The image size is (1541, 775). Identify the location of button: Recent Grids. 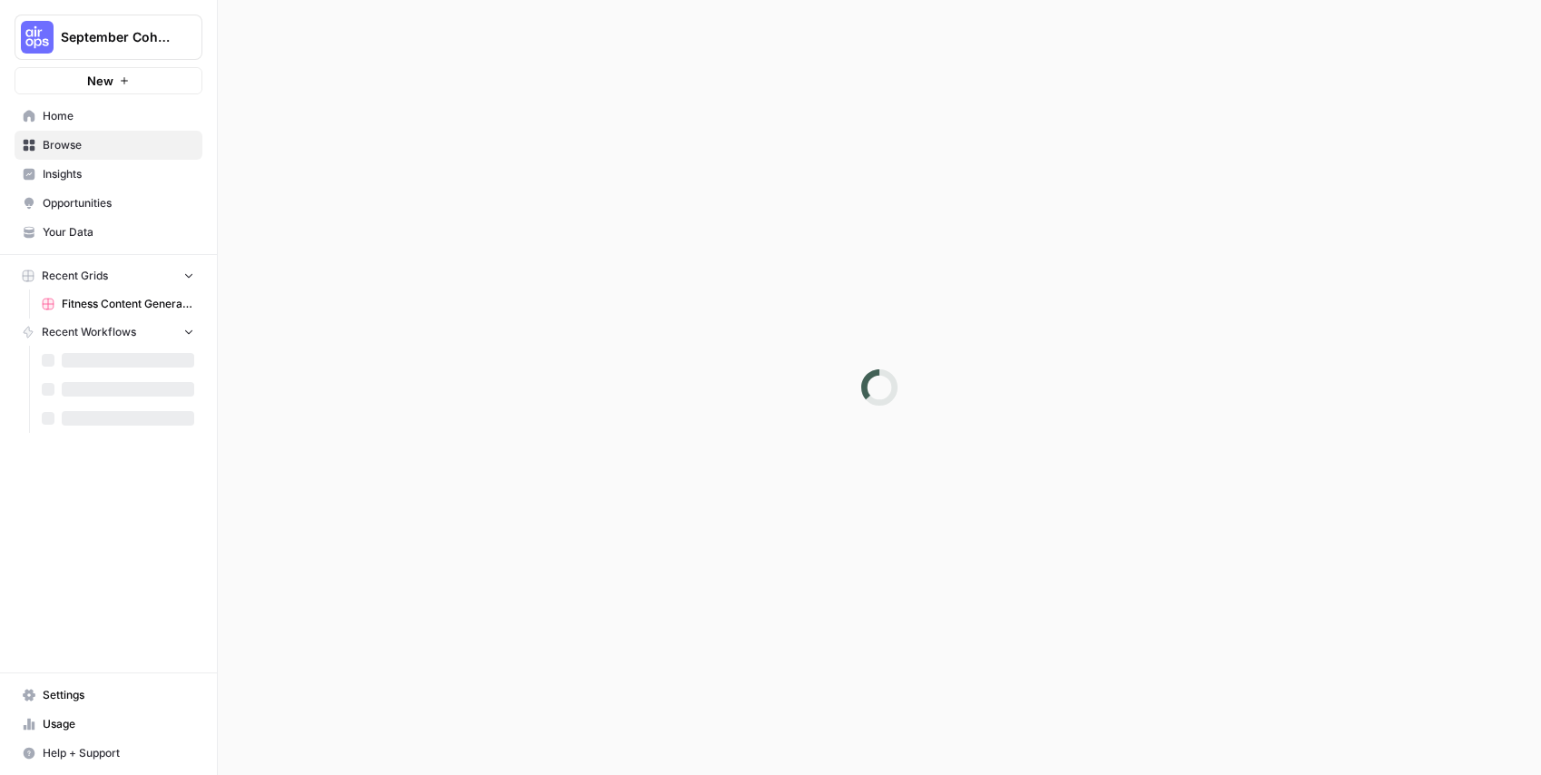
(108, 276).